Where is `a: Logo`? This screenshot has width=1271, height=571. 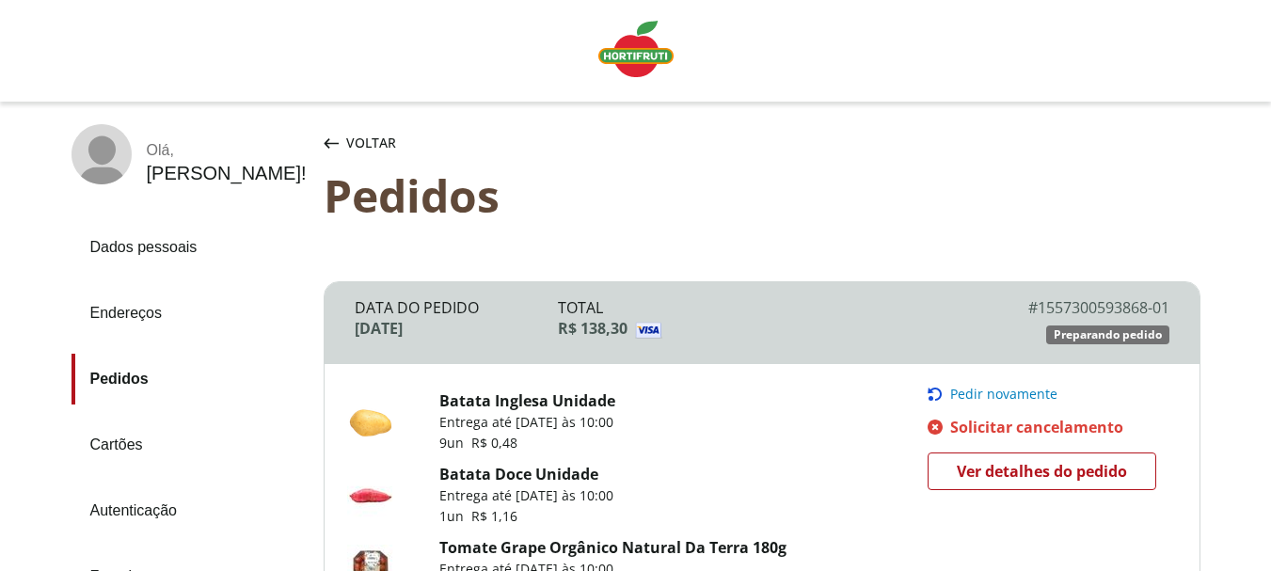
a: Logo is located at coordinates (636, 51).